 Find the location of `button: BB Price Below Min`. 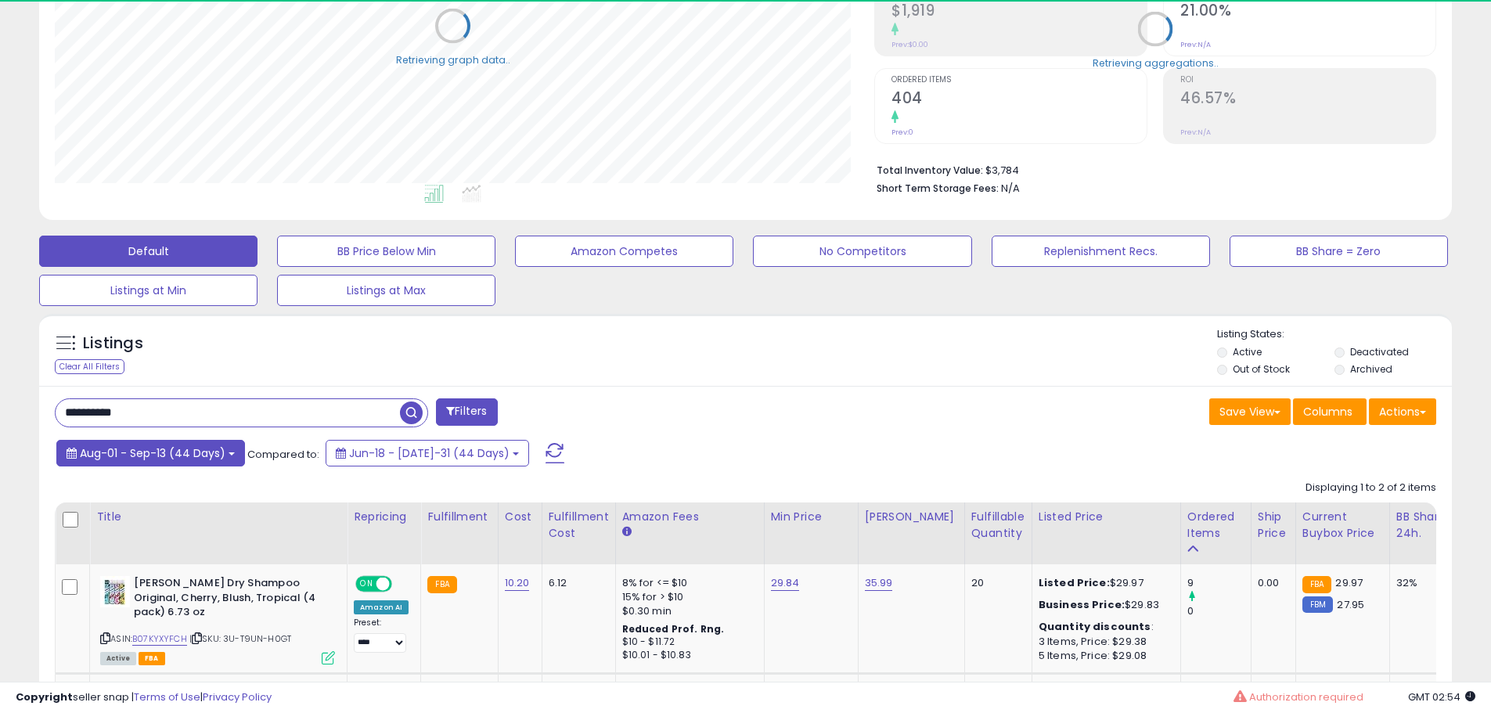

button: BB Price Below Min is located at coordinates (386, 251).